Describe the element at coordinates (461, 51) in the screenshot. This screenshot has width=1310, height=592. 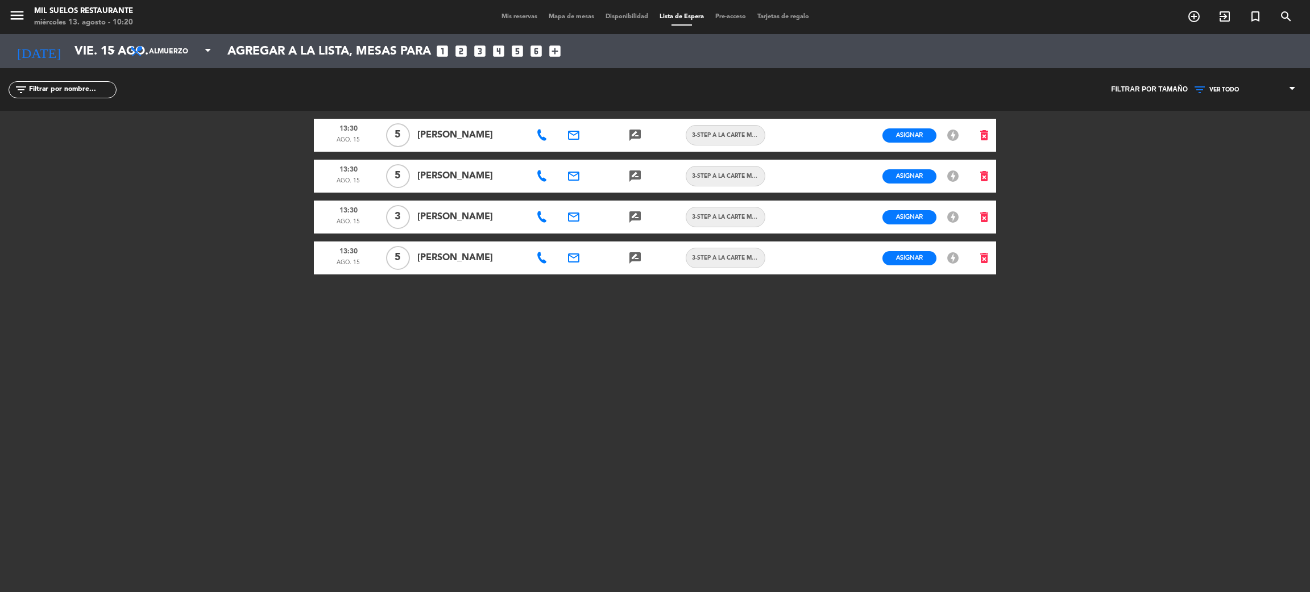
I see `i: looks_two` at that location.